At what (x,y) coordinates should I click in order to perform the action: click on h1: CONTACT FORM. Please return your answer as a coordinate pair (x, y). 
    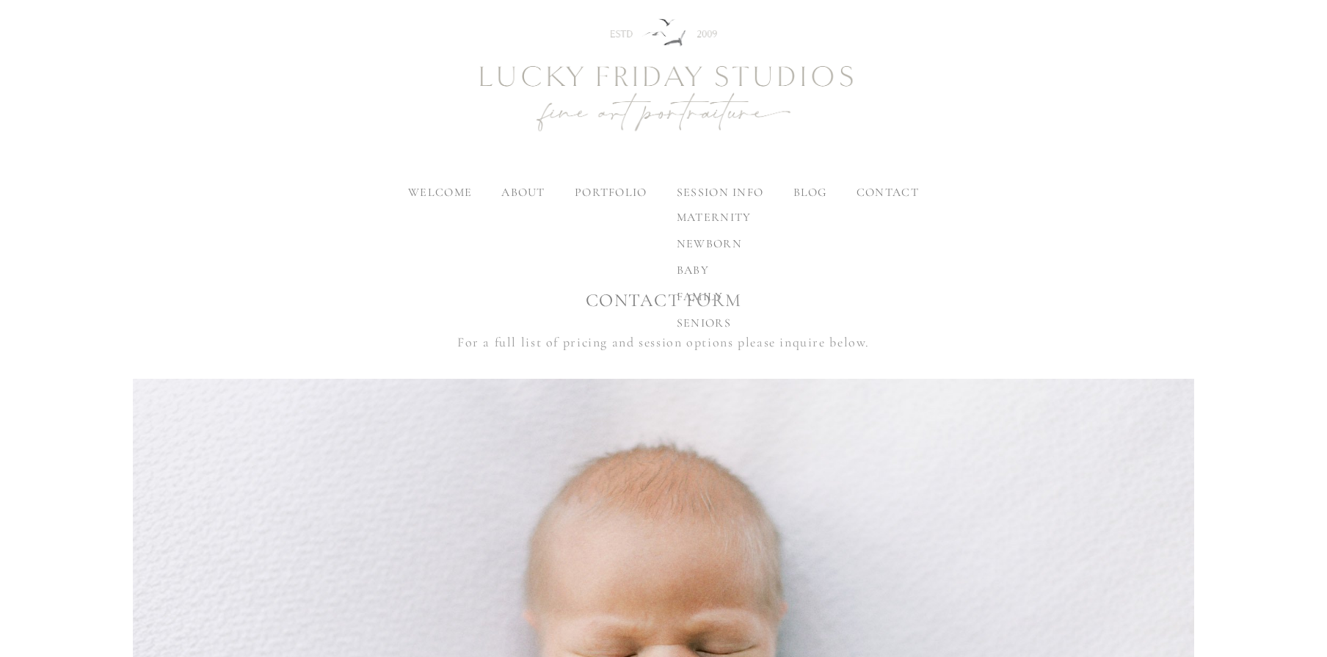
    Looking at the image, I should click on (663, 300).